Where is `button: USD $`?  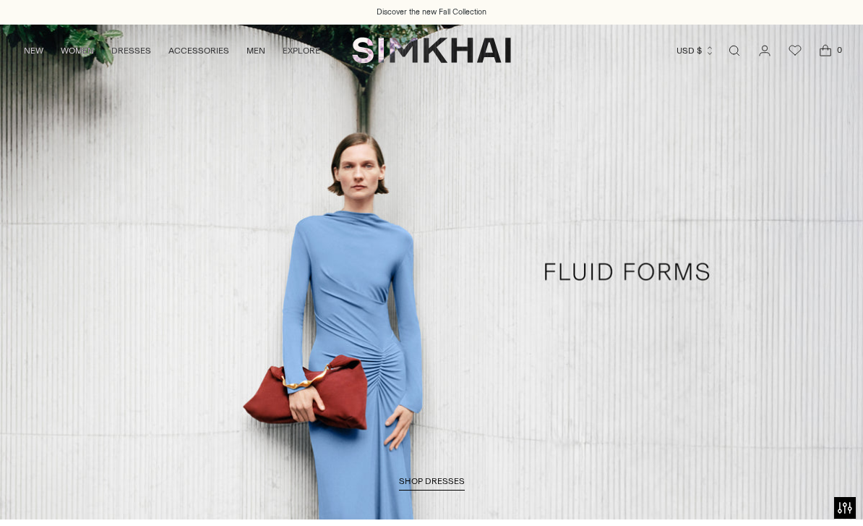
button: USD $ is located at coordinates (695, 51).